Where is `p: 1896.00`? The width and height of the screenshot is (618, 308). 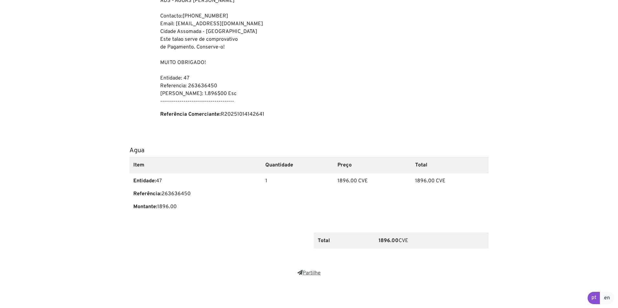 p: 1896.00 is located at coordinates (195, 207).